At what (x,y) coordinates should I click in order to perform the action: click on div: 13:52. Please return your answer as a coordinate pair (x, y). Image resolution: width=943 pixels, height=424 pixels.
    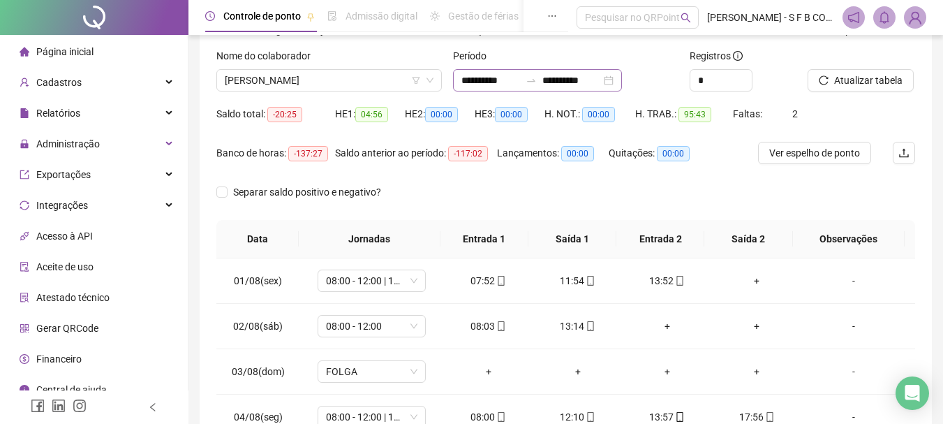
    Looking at the image, I should click on (668, 281).